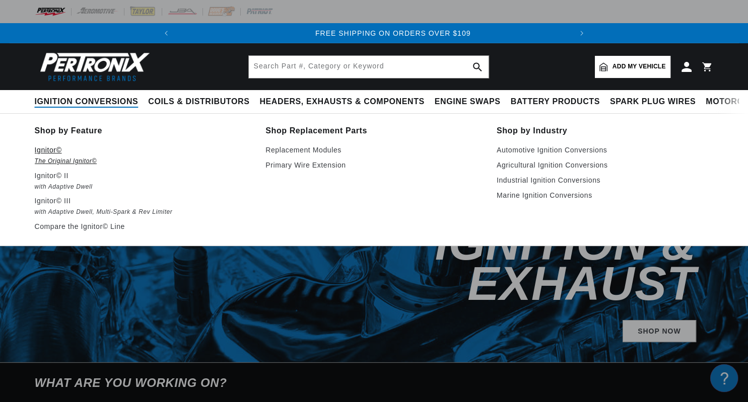  Describe the element at coordinates (101, 176) in the screenshot. I see `a: Shipping FAQs` at that location.